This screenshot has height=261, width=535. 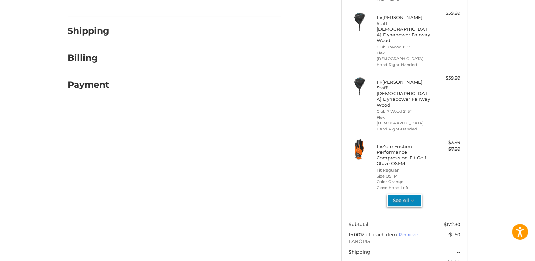 What do you see at coordinates (453, 234) in the screenshot?
I see `span: -$1.50` at bounding box center [453, 234].